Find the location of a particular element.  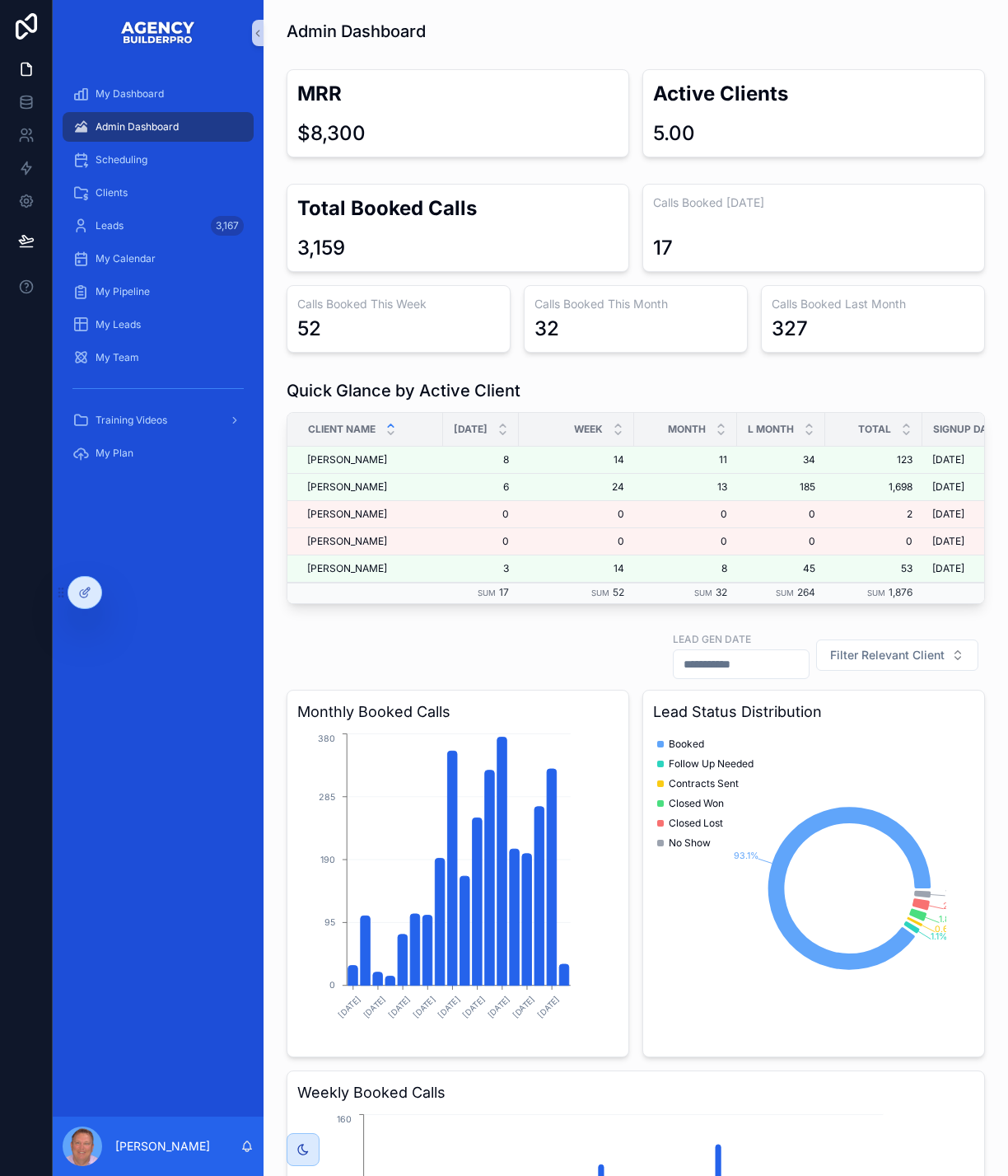

span: 2 is located at coordinates (874, 515).